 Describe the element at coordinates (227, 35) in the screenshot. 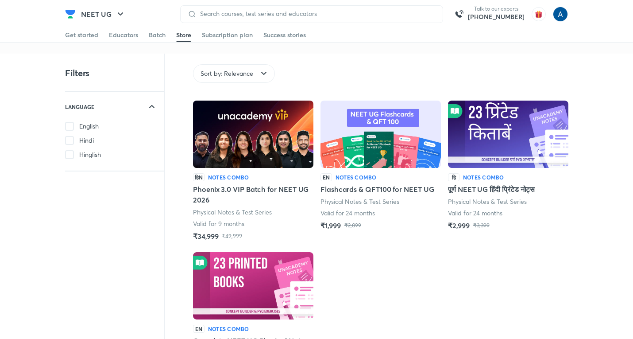

I see `a: Subscription plan` at that location.